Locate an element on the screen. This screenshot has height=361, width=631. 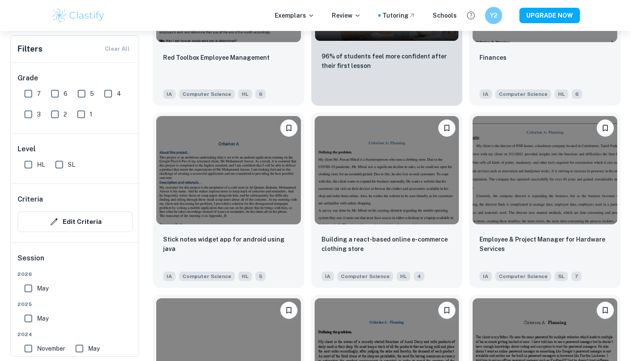
h6: Y2 is located at coordinates (494, 15).